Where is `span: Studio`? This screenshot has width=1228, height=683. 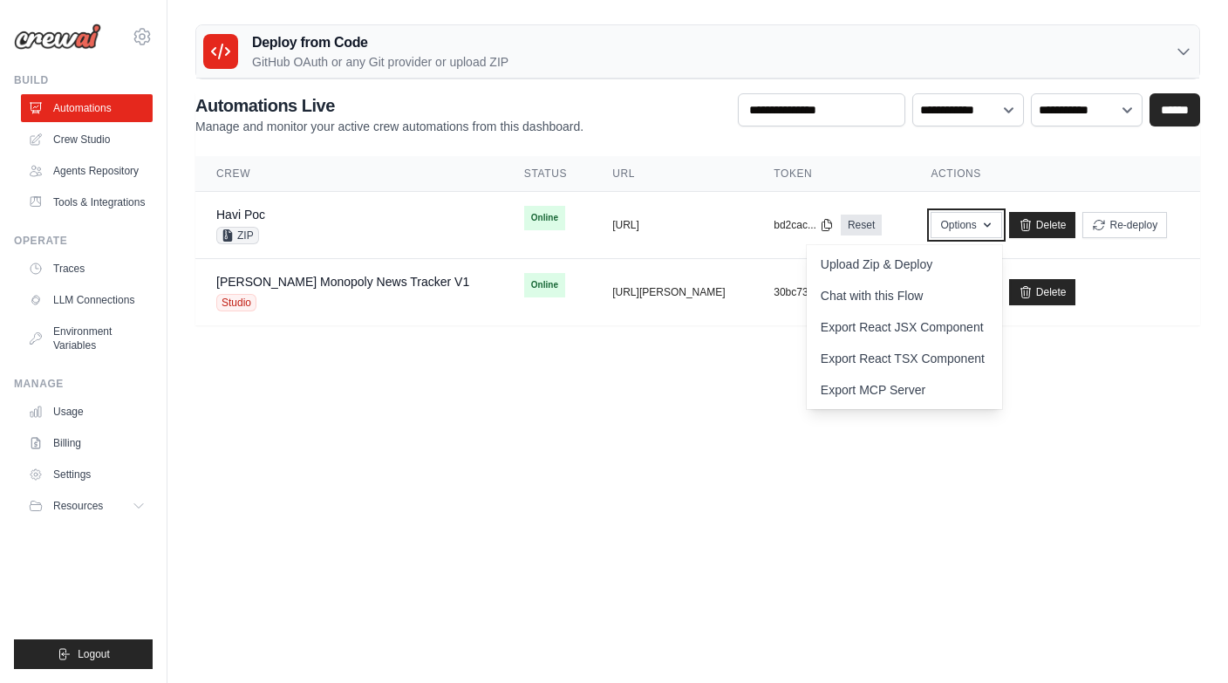 span: Studio is located at coordinates (236, 303).